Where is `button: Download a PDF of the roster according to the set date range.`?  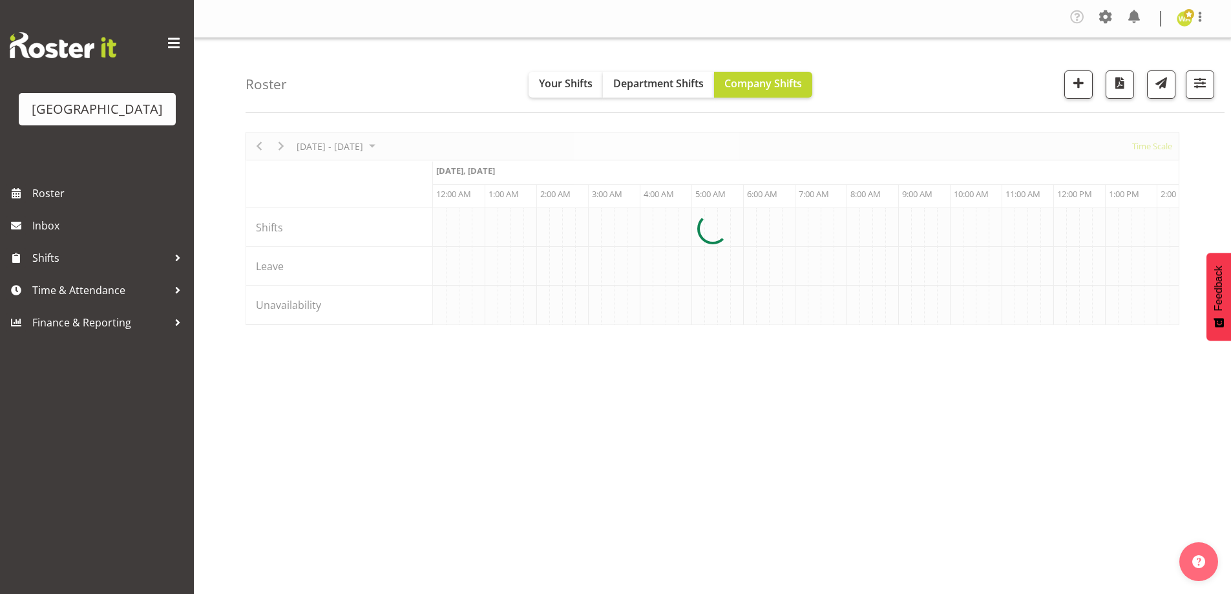 button: Download a PDF of the roster according to the set date range. is located at coordinates (1120, 85).